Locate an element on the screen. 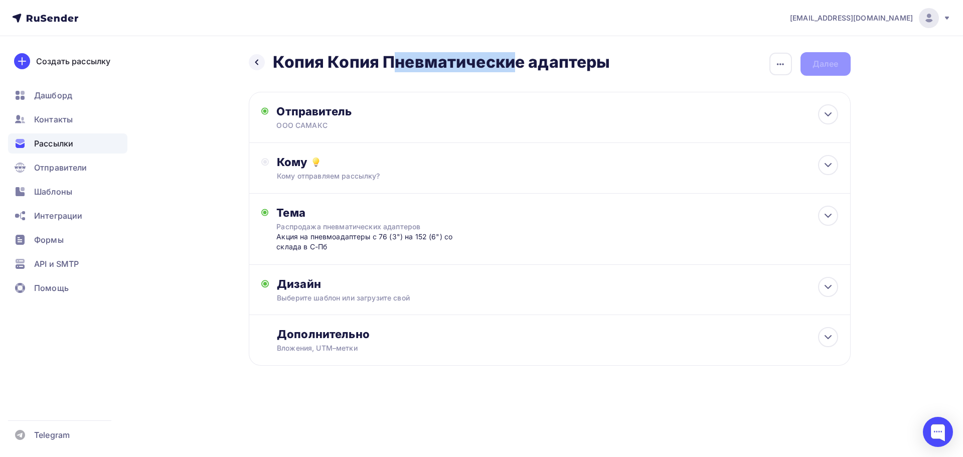  div: Вложения, UTM–метки is located at coordinates (529, 348).